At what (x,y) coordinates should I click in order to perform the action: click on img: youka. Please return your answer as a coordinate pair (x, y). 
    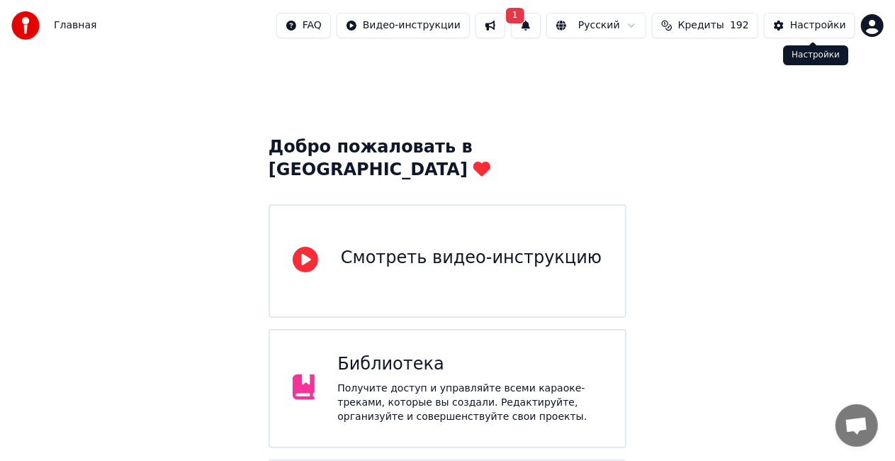
    Looking at the image, I should click on (26, 26).